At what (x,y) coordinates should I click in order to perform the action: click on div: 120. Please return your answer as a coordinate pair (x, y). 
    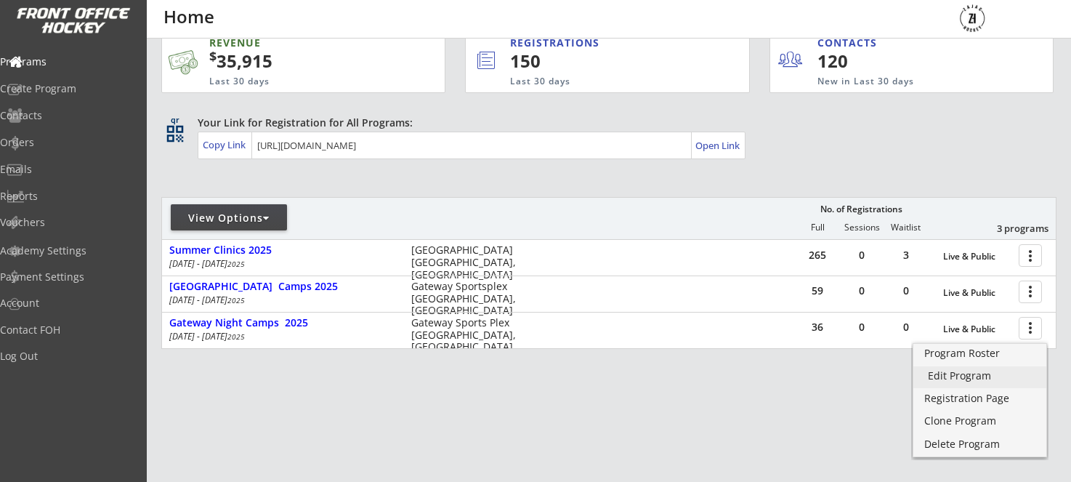
    Looking at the image, I should click on (862, 61).